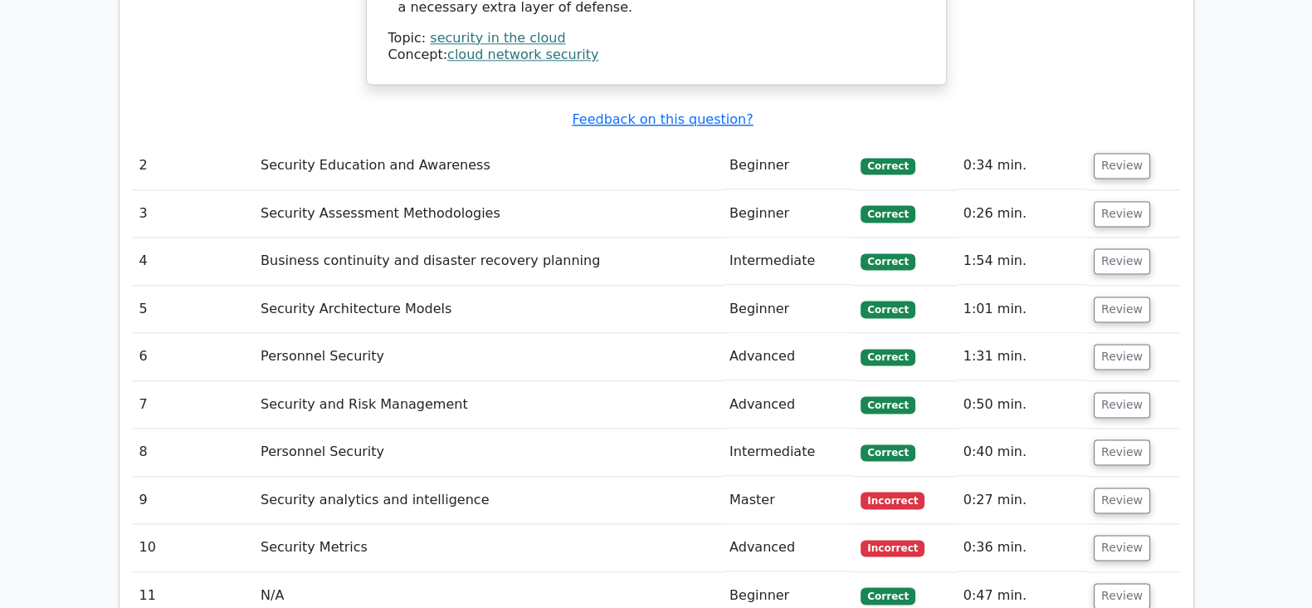 Image resolution: width=1312 pixels, height=608 pixels. I want to click on td: 7, so click(193, 404).